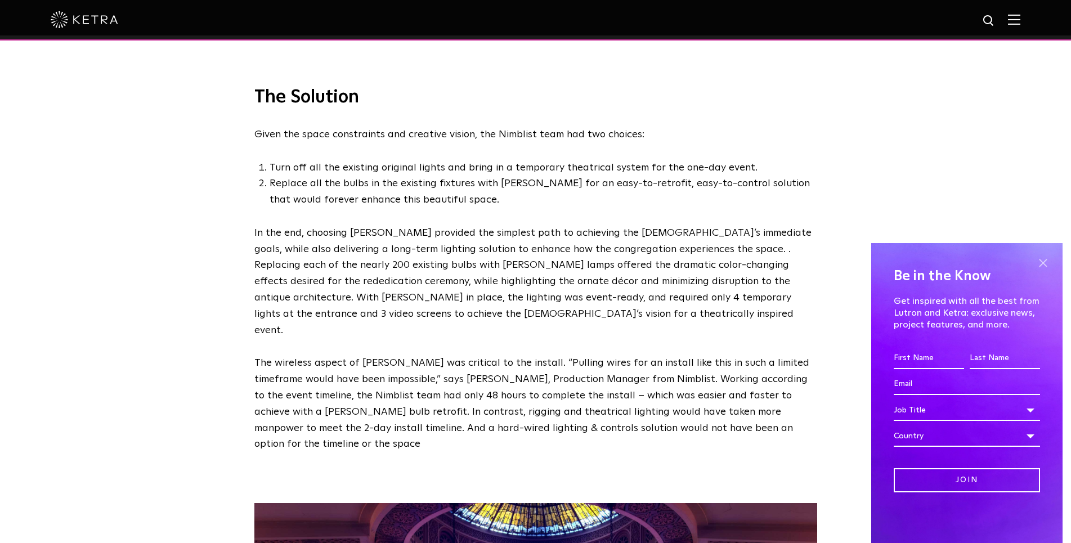 The width and height of the screenshot is (1071, 543). I want to click on h4: Be in the Know, so click(967, 276).